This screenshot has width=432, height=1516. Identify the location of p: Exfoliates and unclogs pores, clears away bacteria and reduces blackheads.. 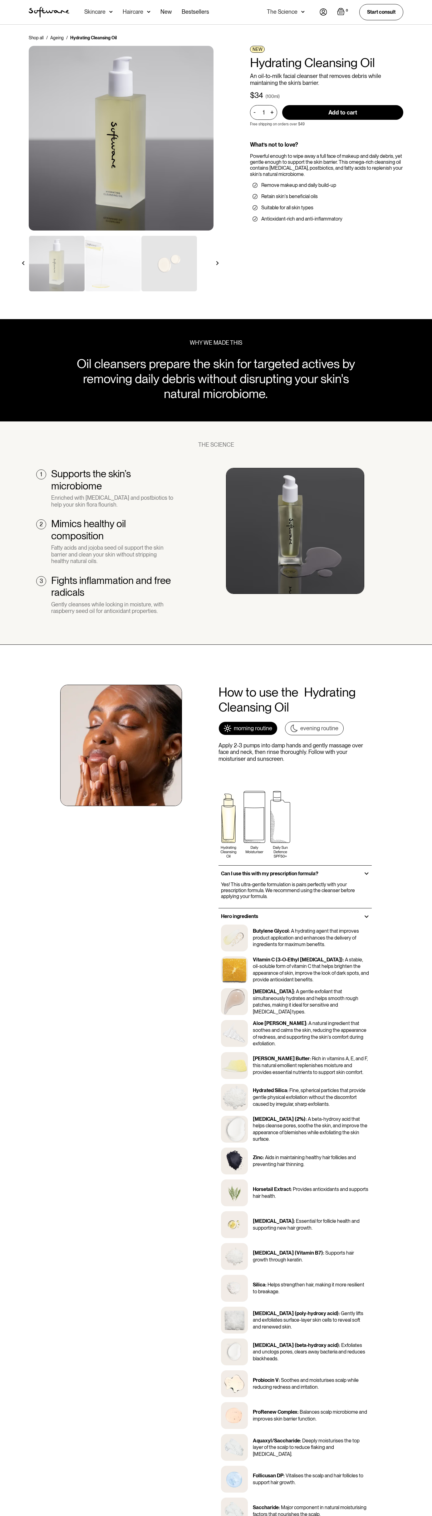
(309, 1352).